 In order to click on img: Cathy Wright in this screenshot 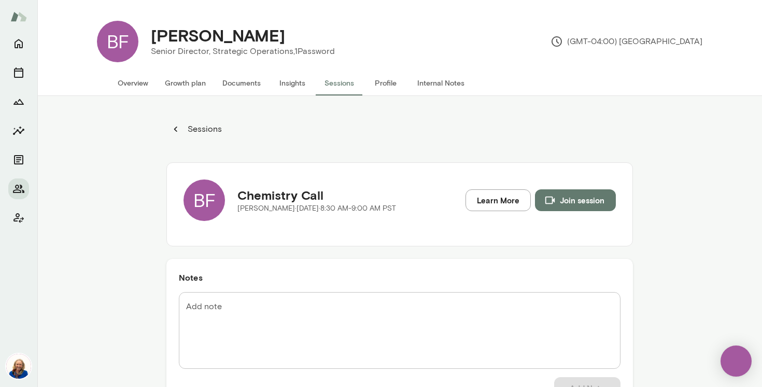, I will do `click(19, 366)`.